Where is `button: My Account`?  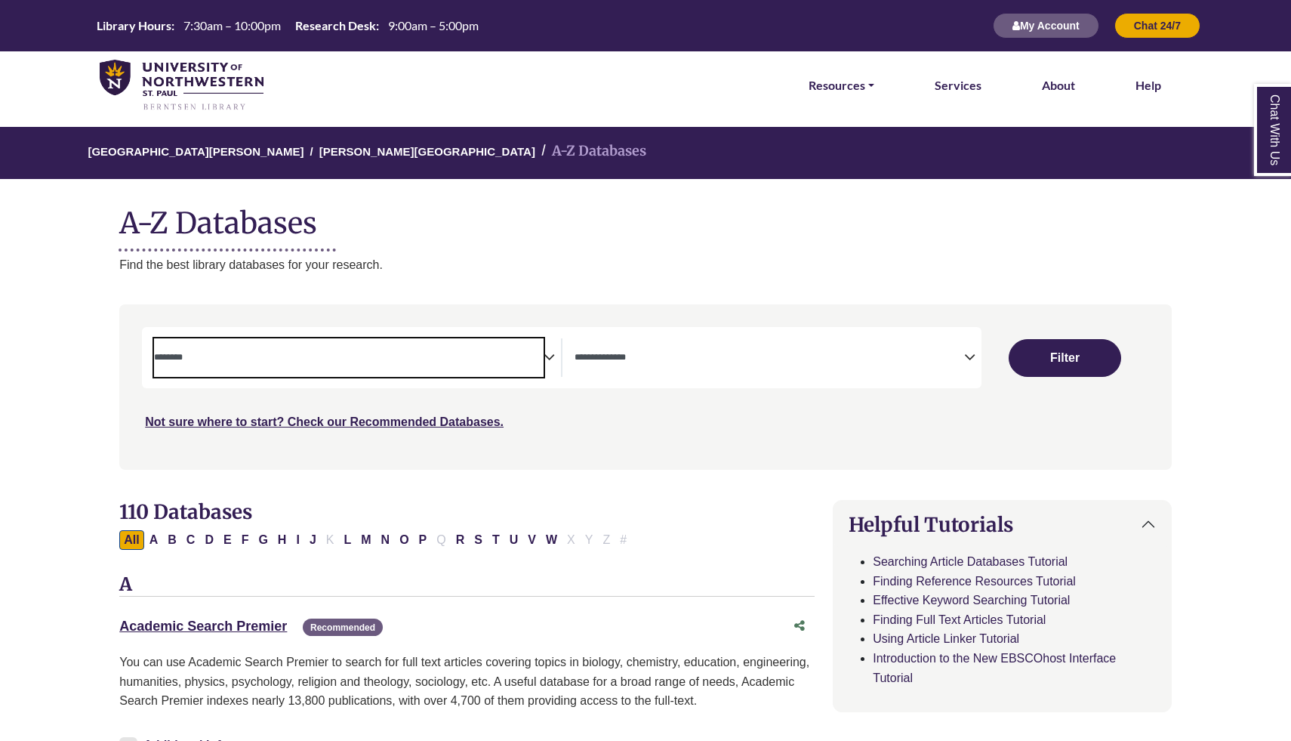
button: My Account is located at coordinates (1046, 26).